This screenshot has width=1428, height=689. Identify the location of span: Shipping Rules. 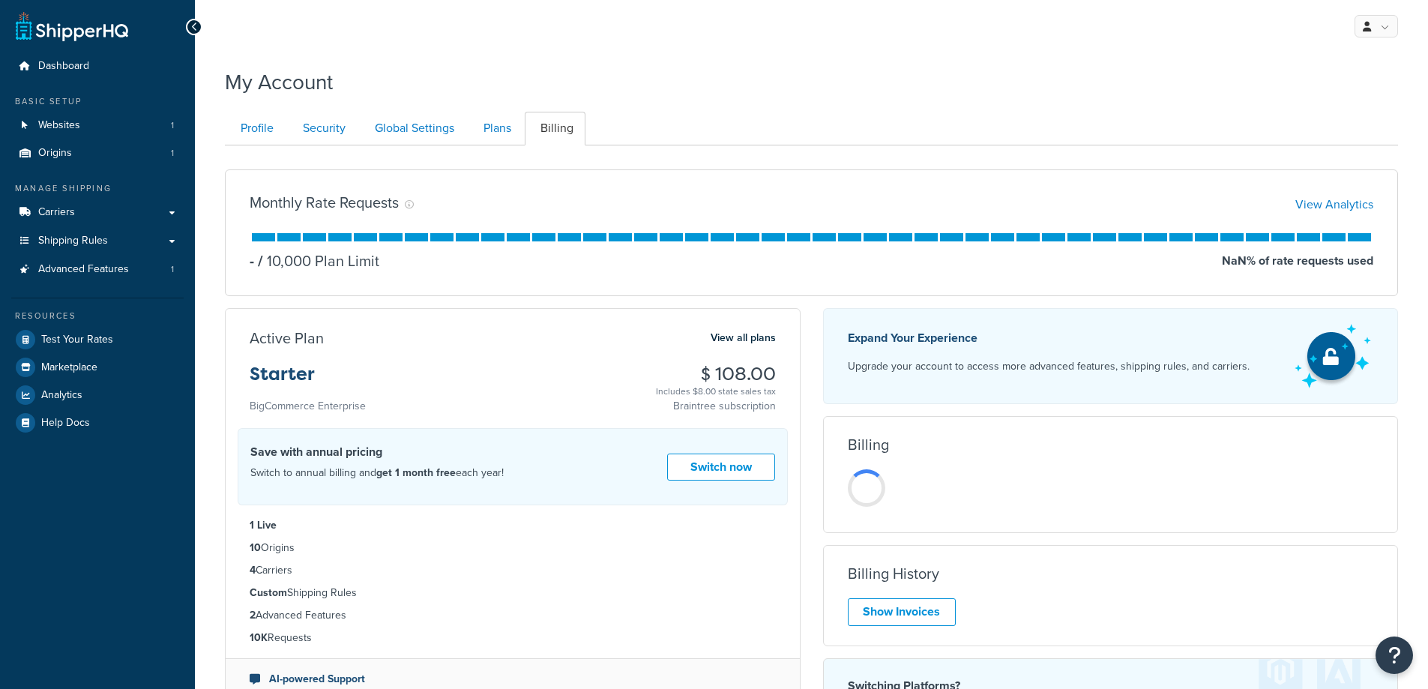
(73, 241).